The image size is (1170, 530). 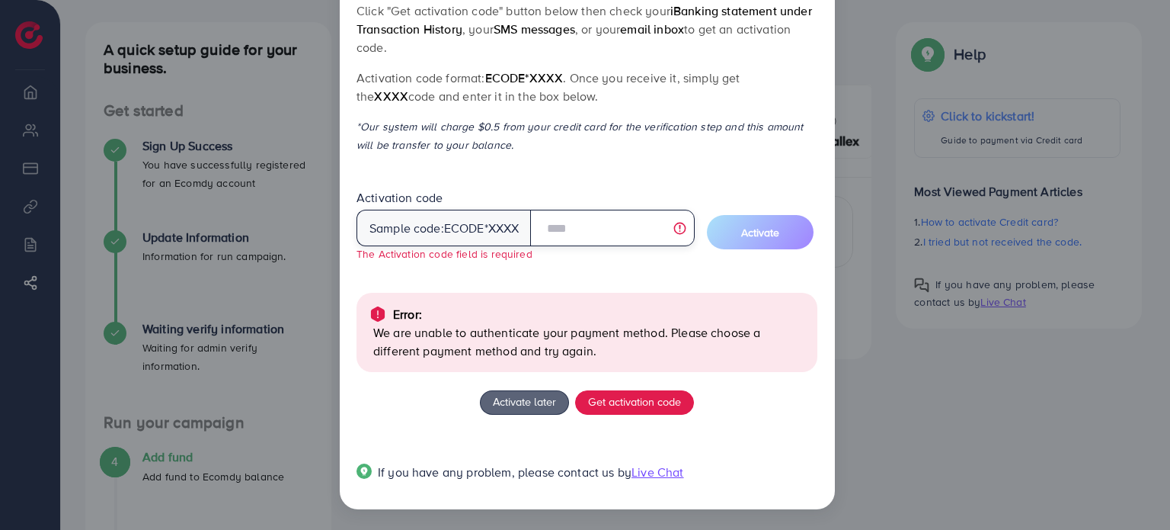 What do you see at coordinates (391, 96) in the screenshot?
I see `span: XXXX` at bounding box center [391, 96].